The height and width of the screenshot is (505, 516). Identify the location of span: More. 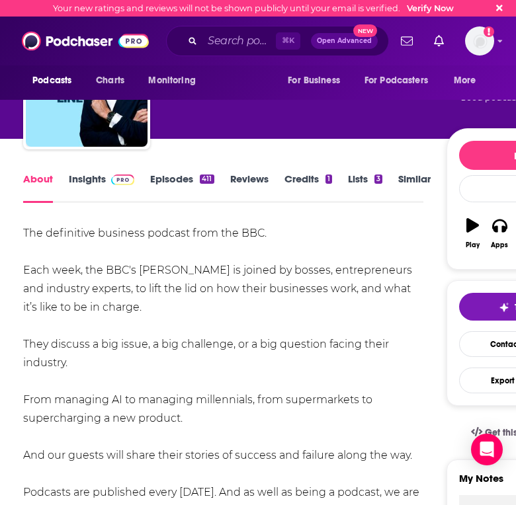
(465, 81).